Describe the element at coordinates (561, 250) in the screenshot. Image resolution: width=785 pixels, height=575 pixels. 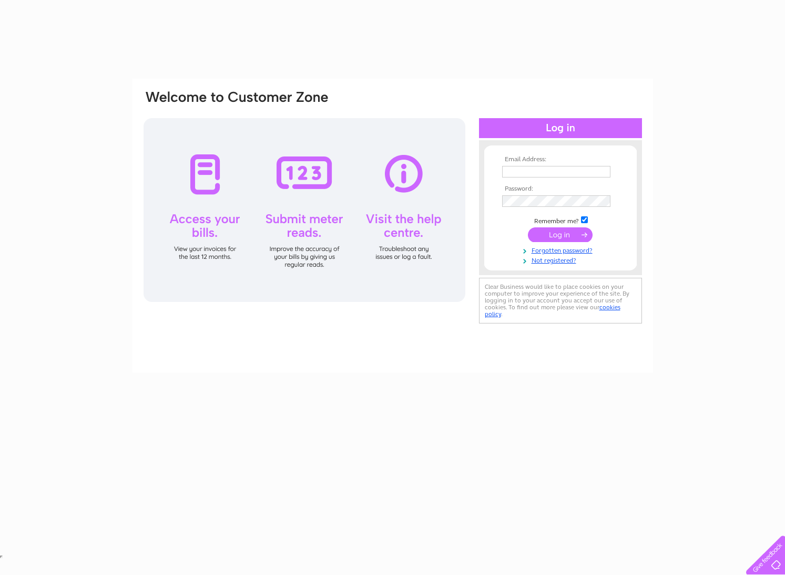
I see `a: Forgotten password?` at that location.